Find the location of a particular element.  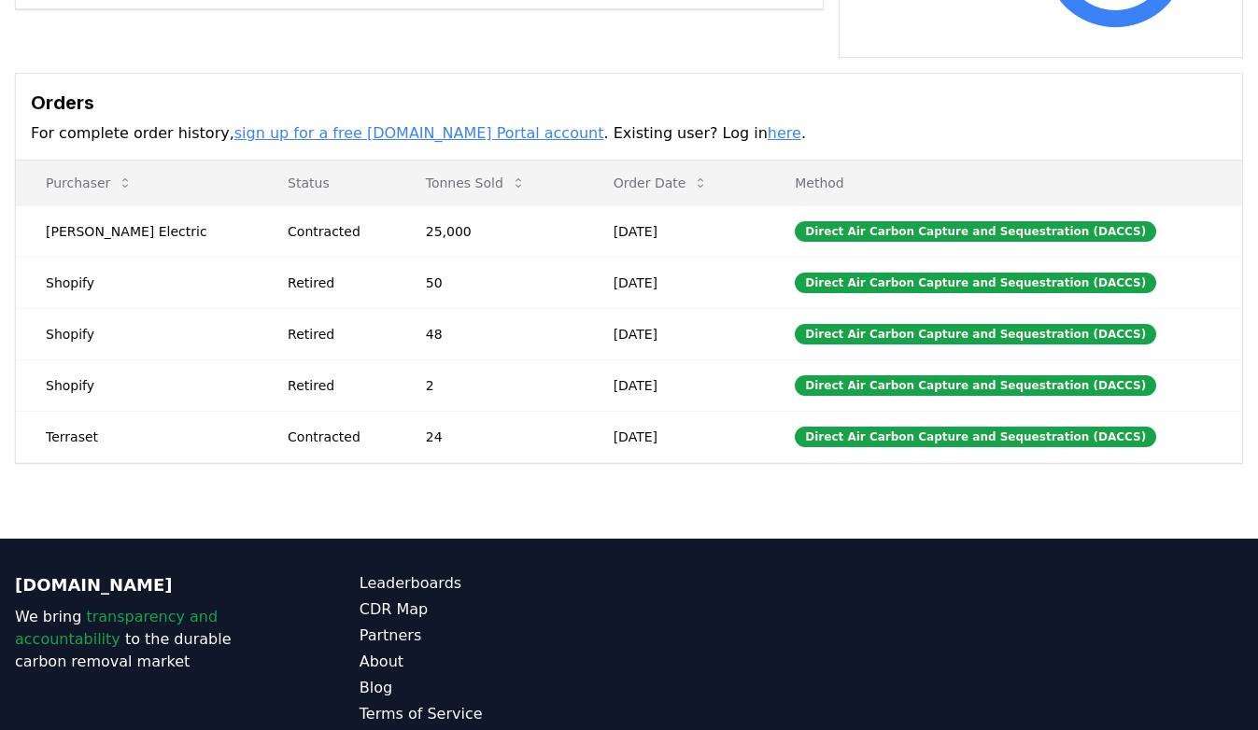

td: 48 is located at coordinates (489, 333).